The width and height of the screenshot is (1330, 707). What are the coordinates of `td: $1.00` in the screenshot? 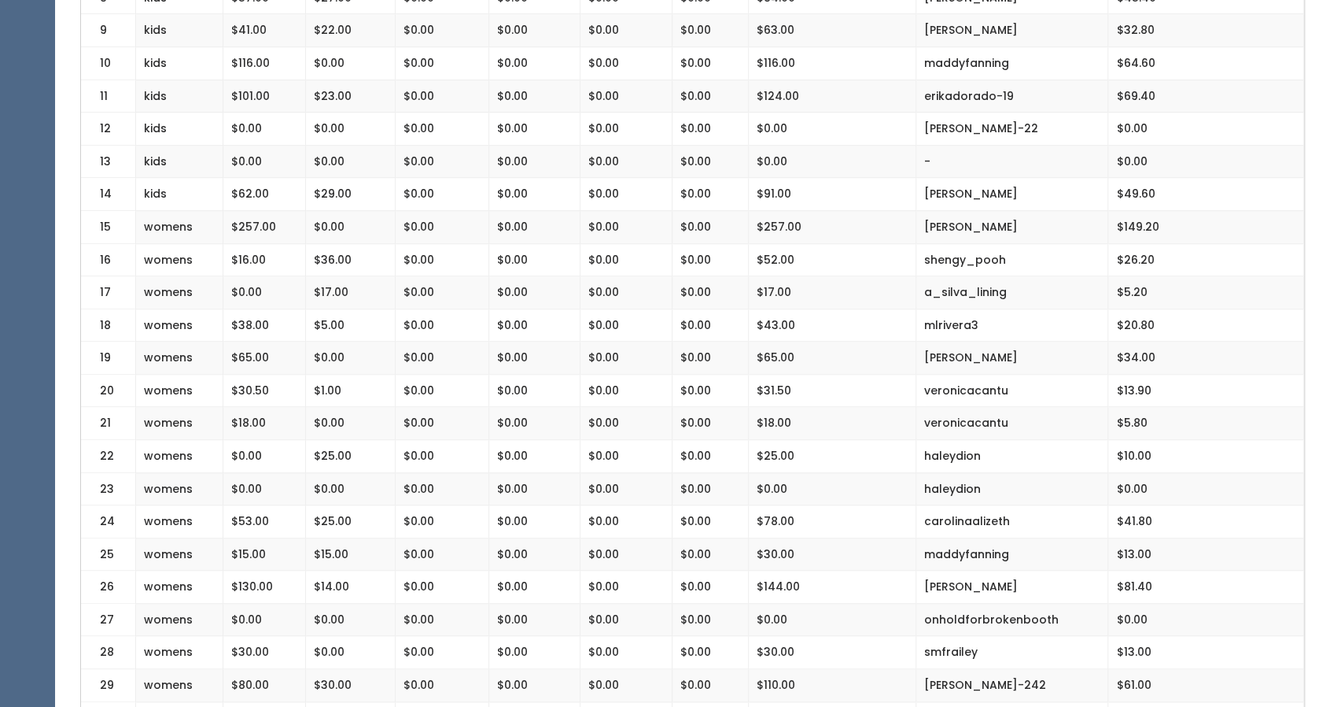 It's located at (350, 390).